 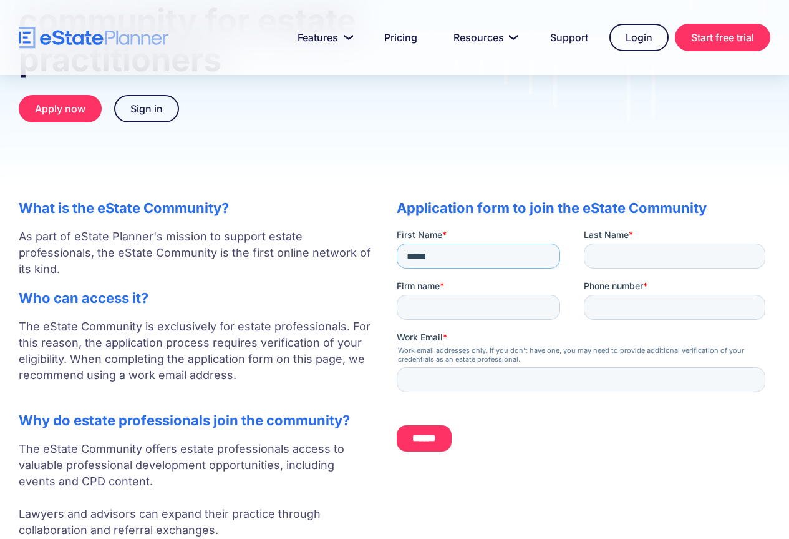 I want to click on span: Last Name, so click(x=210, y=6).